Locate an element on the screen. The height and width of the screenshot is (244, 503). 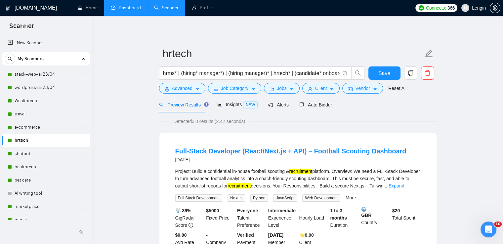
a: Expand is located at coordinates (396, 186).